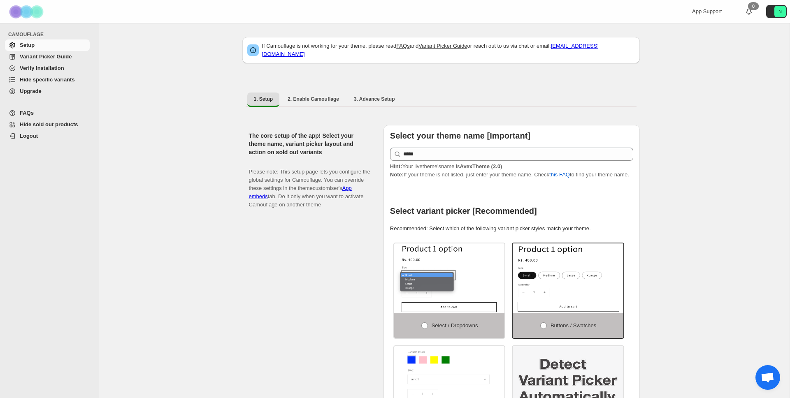 The width and height of the screenshot is (790, 398). Describe the element at coordinates (47, 91) in the screenshot. I see `a: Upgrade` at that location.